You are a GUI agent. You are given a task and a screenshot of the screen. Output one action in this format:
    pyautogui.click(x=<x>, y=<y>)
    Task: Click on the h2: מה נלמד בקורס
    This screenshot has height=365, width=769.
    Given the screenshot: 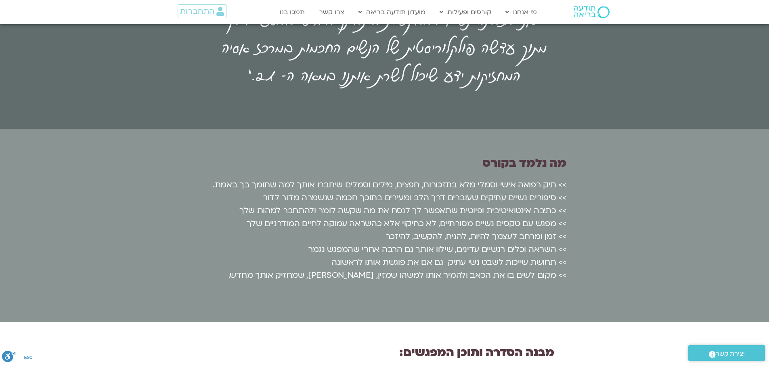 What is the action you would take?
    pyautogui.click(x=385, y=163)
    